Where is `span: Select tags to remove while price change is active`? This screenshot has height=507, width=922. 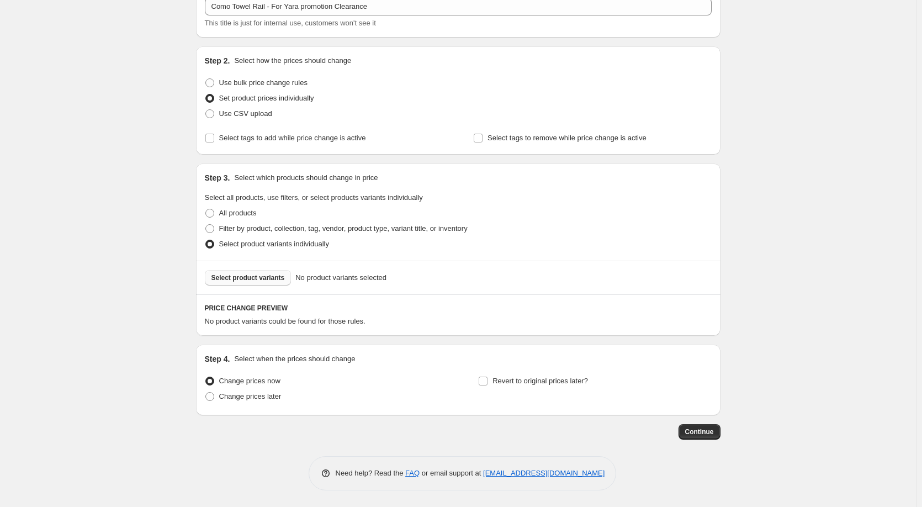 span: Select tags to remove while price change is active is located at coordinates (567, 137).